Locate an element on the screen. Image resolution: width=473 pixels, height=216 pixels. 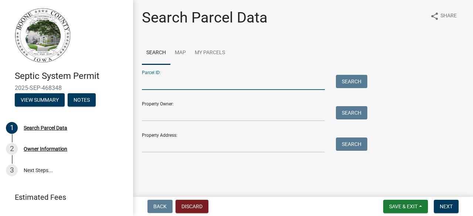
div: 3 is located at coordinates (12, 171).